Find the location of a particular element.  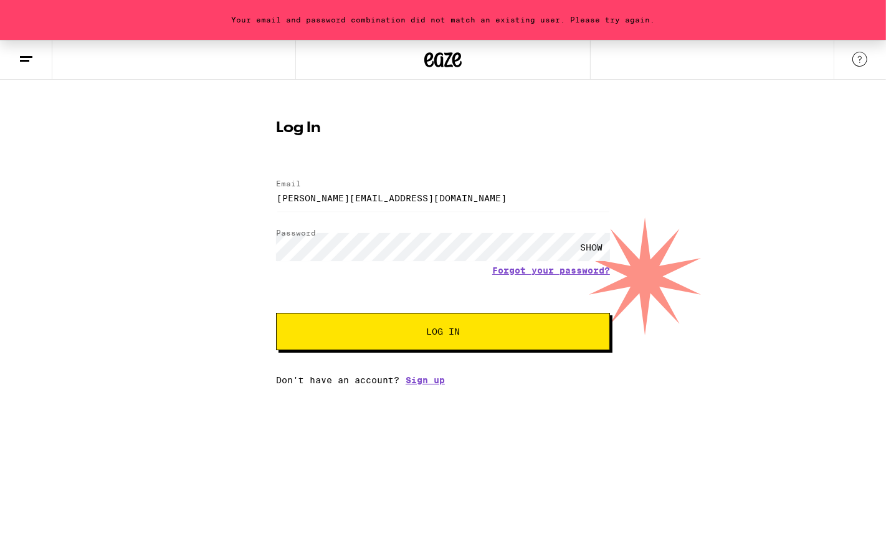

a: Forgot your password? is located at coordinates (551, 270).